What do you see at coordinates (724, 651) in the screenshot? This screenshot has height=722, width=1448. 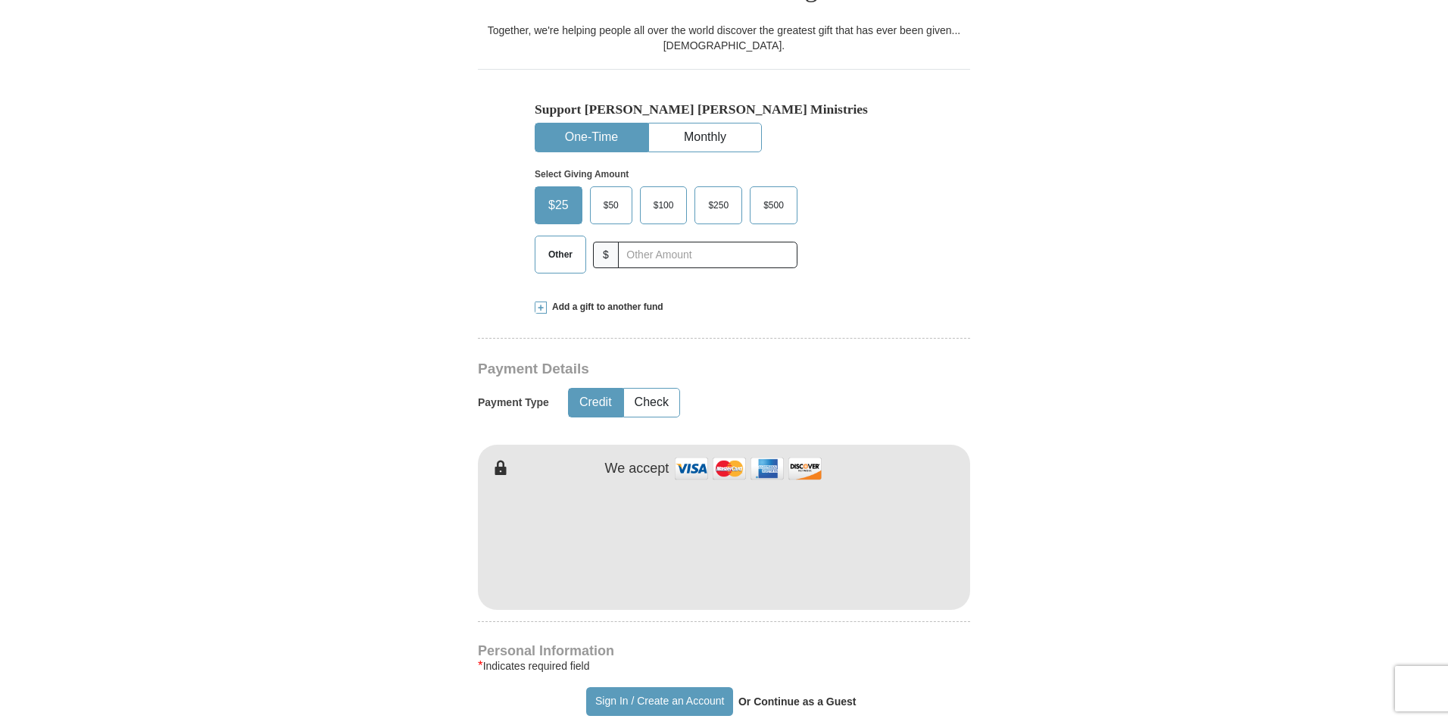 I see `h4: Personal Information` at bounding box center [724, 651].